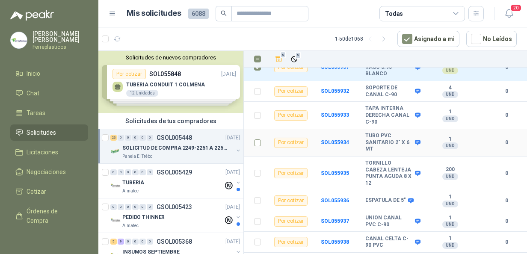 The image size is (527, 254). I want to click on p: PEDIDO THINNER, so click(143, 217).